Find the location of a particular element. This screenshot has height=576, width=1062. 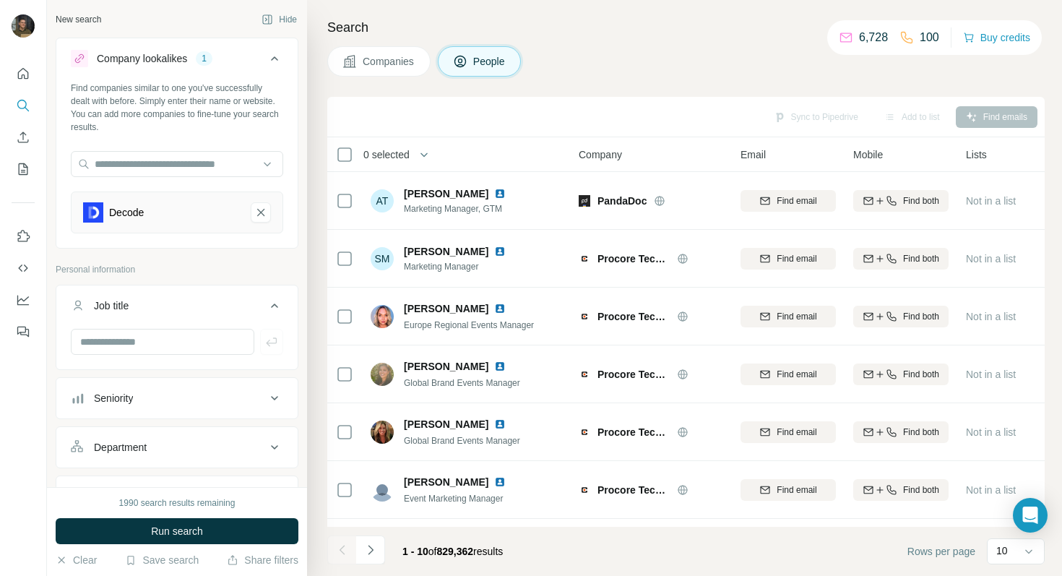

button: Clear is located at coordinates (76, 560).